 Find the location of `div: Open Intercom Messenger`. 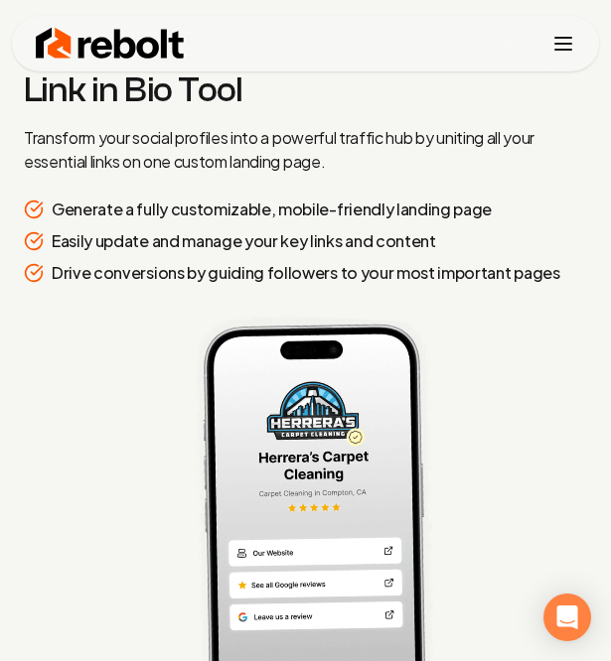

div: Open Intercom Messenger is located at coordinates (567, 618).